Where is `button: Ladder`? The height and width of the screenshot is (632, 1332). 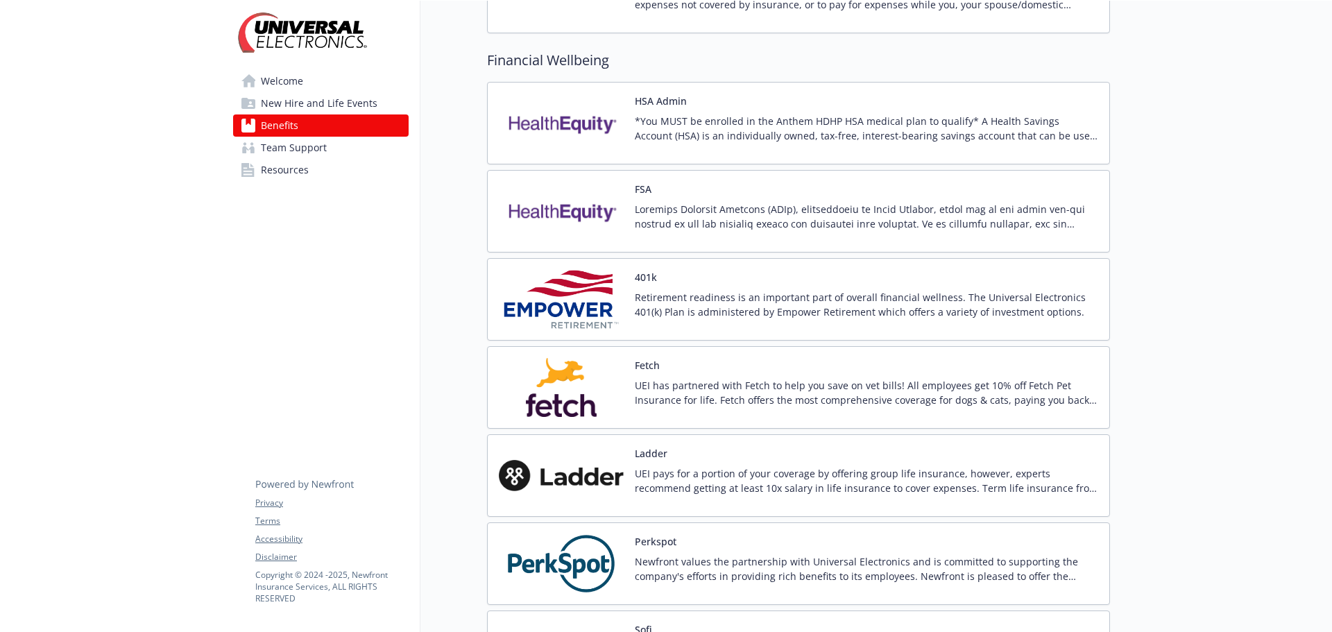 button: Ladder is located at coordinates (651, 453).